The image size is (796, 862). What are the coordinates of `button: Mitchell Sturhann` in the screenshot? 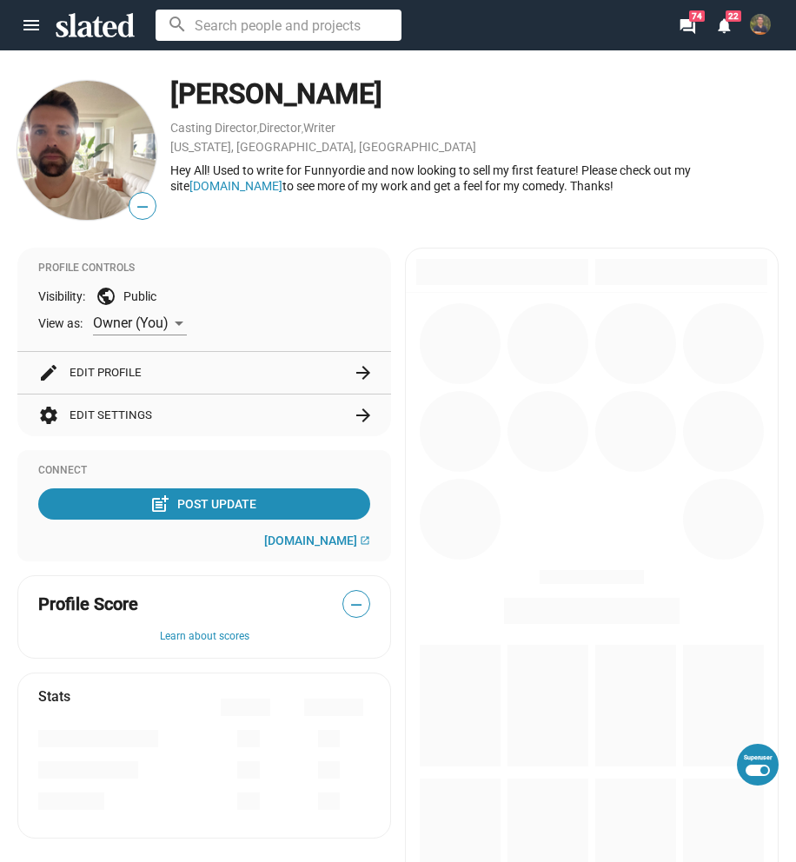 It's located at (760, 24).